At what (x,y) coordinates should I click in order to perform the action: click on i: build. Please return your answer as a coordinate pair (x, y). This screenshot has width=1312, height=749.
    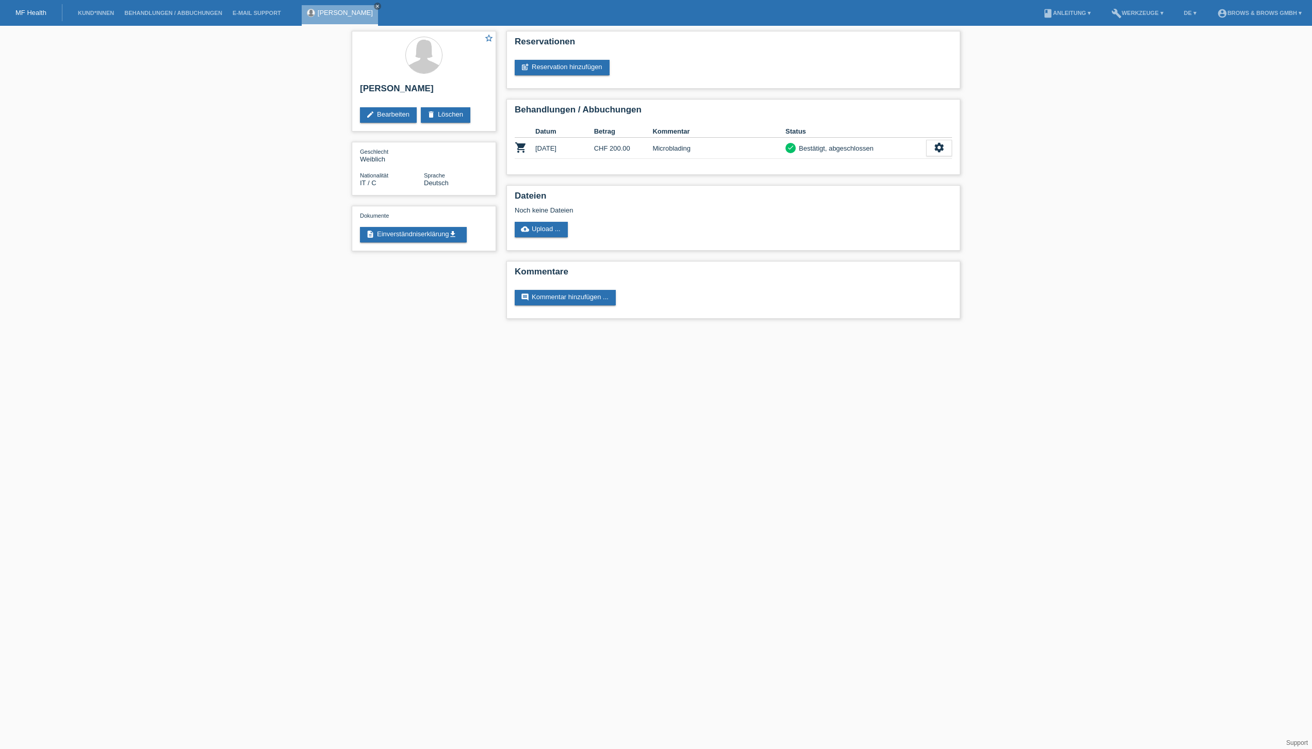
    Looking at the image, I should click on (1117, 13).